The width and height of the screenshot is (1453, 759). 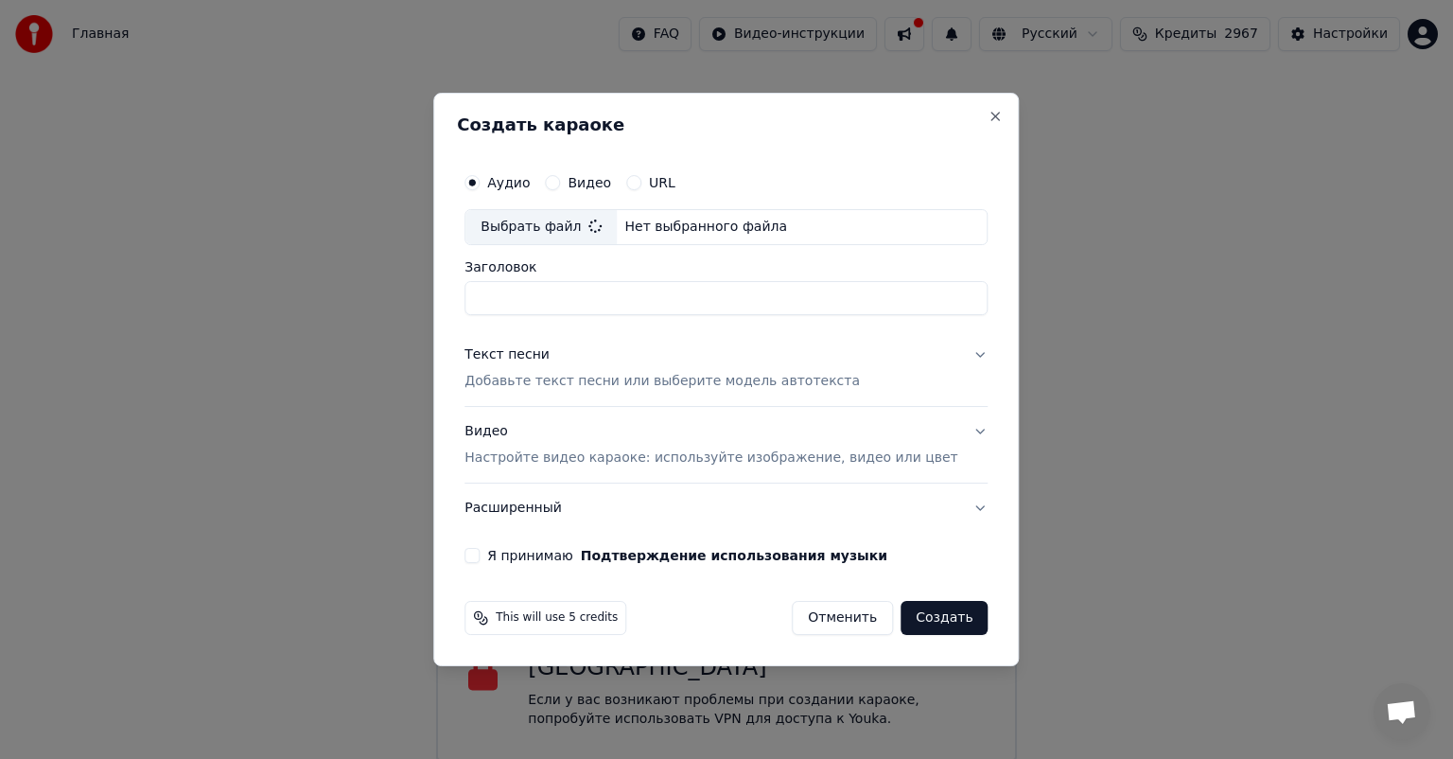 What do you see at coordinates (842, 618) in the screenshot?
I see `button: Отменить` at bounding box center [842, 618].